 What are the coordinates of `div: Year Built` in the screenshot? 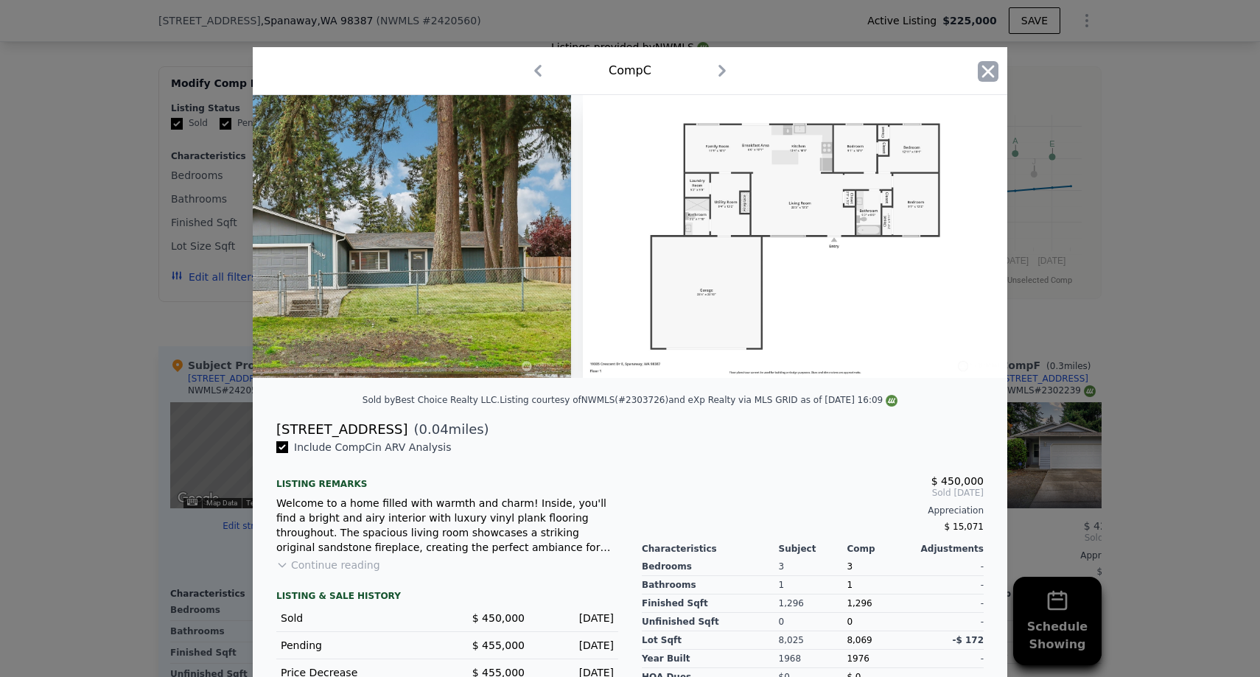 It's located at (710, 659).